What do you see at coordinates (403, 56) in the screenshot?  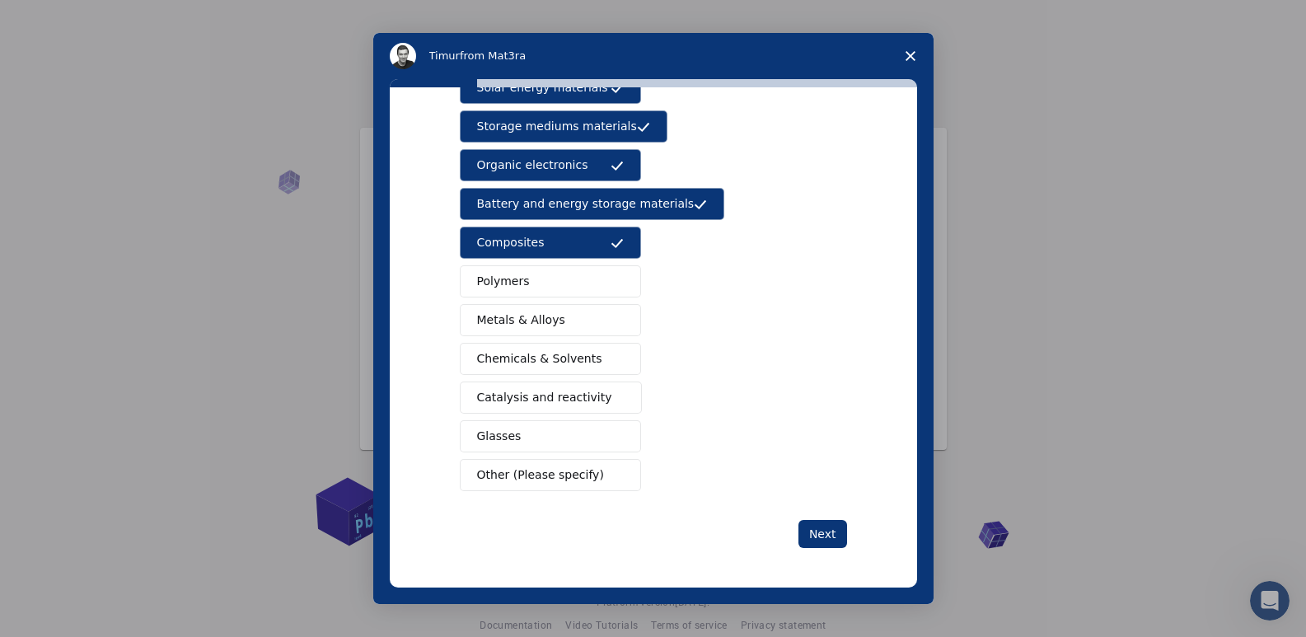 I see `img: Profile image for Timur` at bounding box center [403, 56].